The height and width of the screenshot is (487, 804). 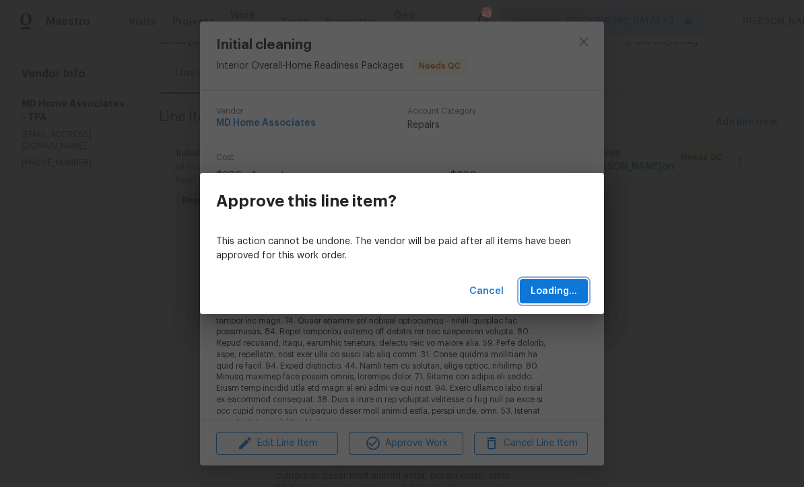 I want to click on span: Cancel, so click(x=486, y=291).